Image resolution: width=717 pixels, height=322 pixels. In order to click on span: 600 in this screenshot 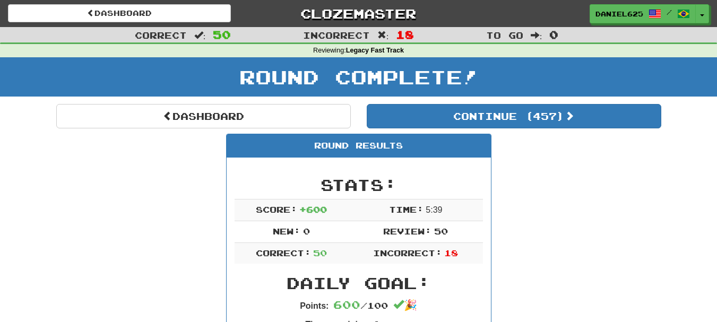, I will do `click(347, 305)`.